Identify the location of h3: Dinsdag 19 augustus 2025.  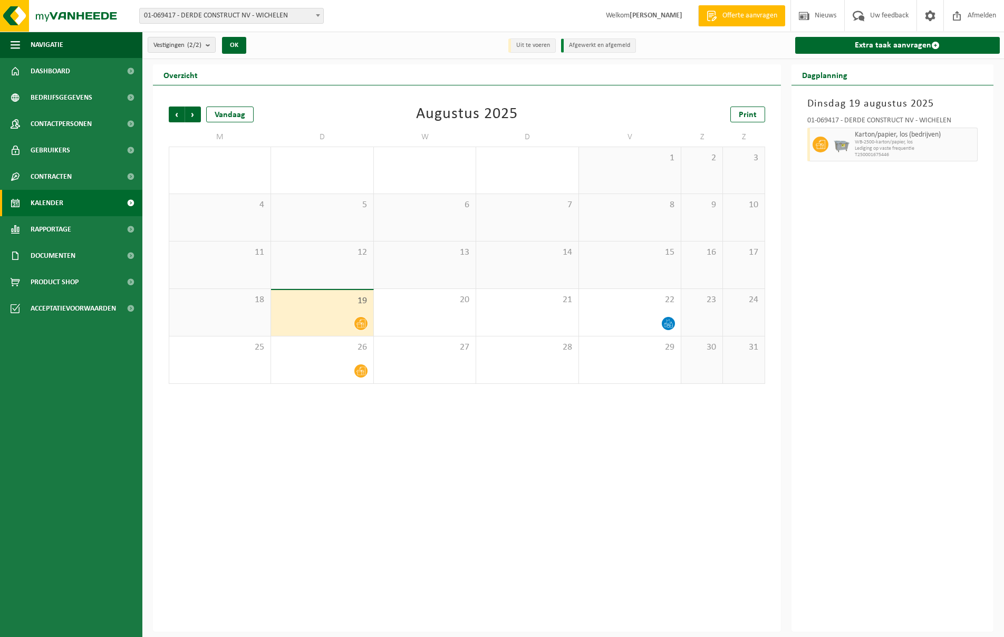
(892, 104).